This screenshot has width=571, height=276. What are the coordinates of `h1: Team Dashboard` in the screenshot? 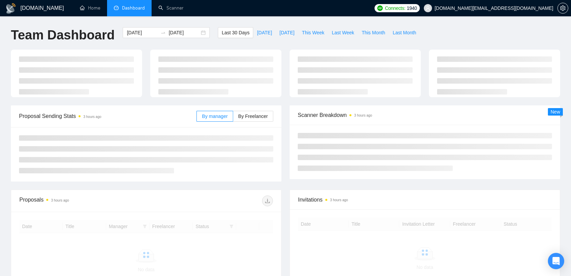 It's located at (63, 35).